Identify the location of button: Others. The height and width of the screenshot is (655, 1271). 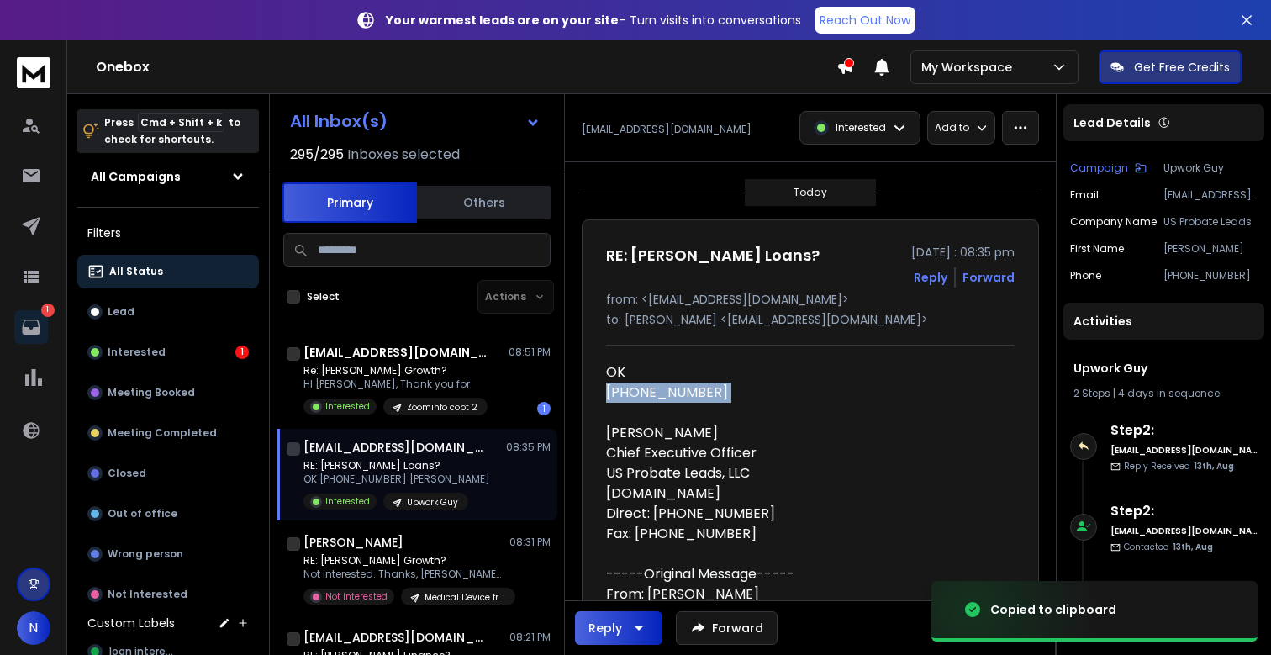
(484, 203).